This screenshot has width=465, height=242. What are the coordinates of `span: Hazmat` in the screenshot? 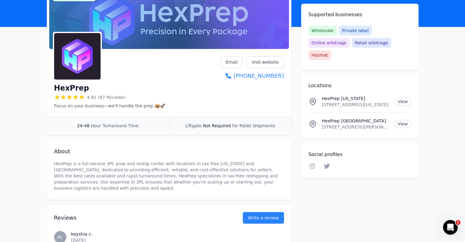 It's located at (320, 55).